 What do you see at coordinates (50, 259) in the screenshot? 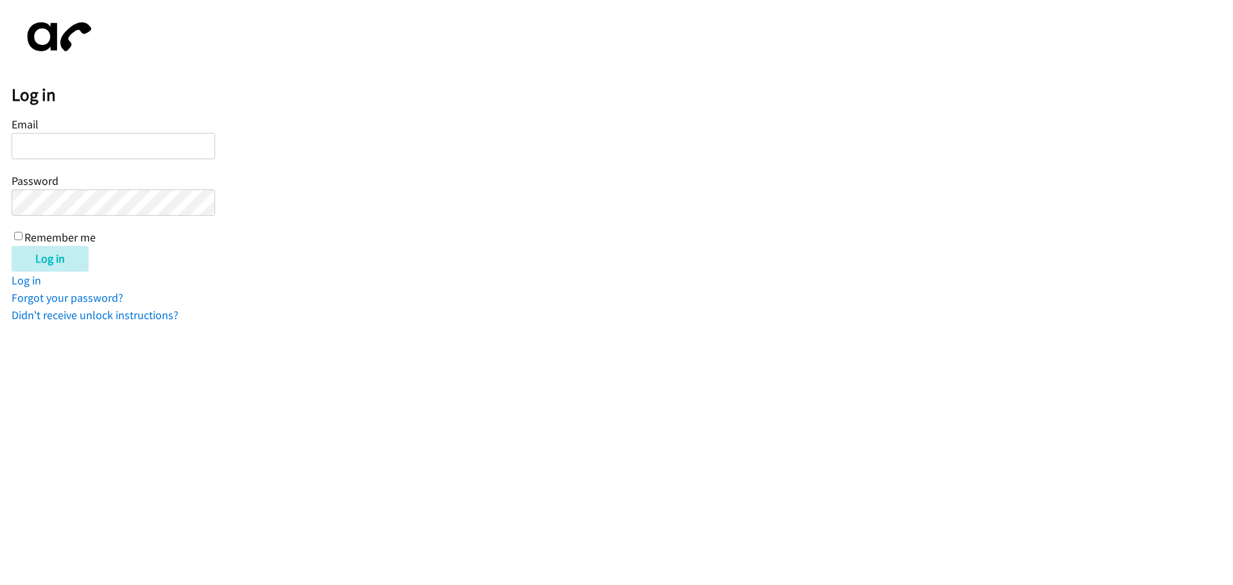
I see `input: Log in` at bounding box center [50, 259].